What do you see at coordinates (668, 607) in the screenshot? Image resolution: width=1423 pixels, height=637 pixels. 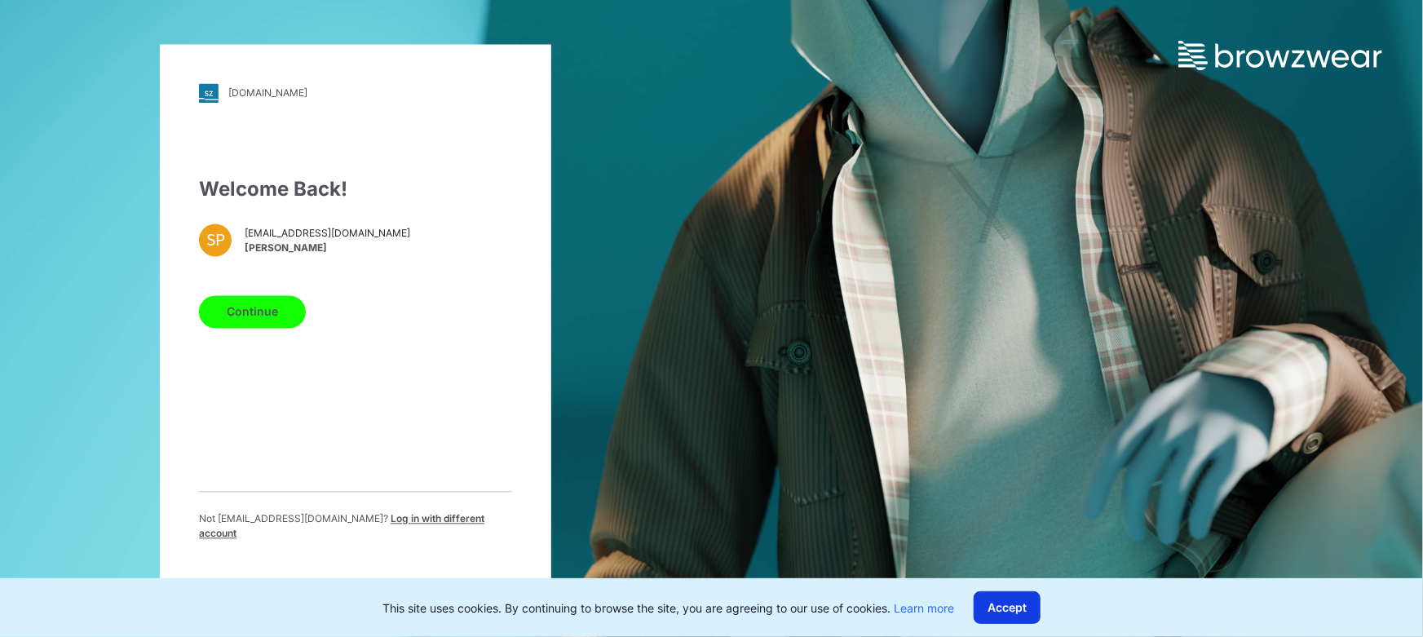 I see `p: This site uses cookies. By continuing to browse the site, you are agreeing to our use of cookies.` at bounding box center [668, 607].